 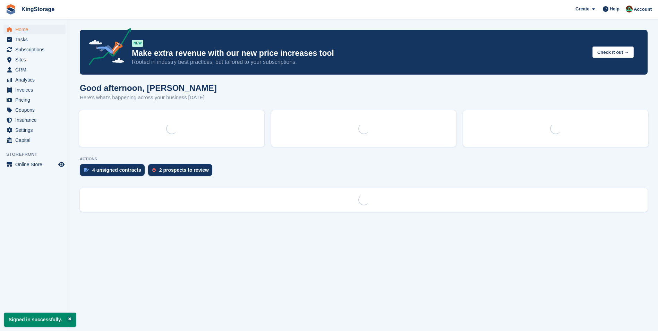 What do you see at coordinates (36, 60) in the screenshot?
I see `span: Sites` at bounding box center [36, 60].